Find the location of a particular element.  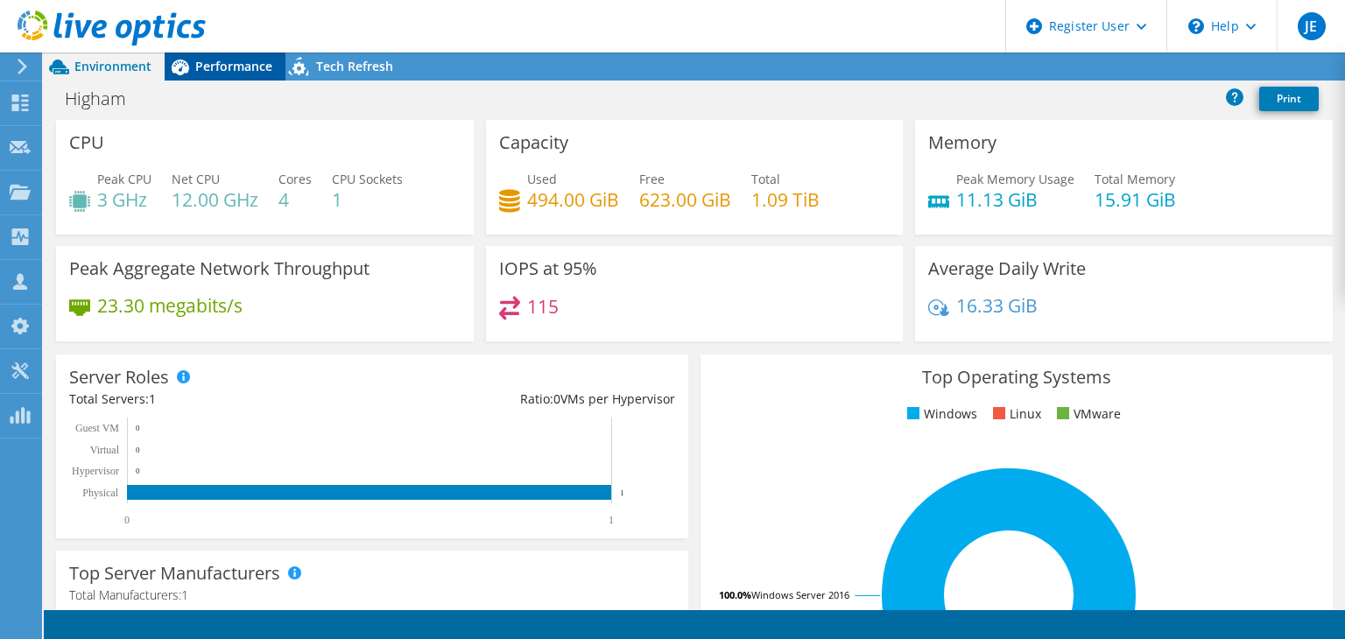

li: Linux is located at coordinates (1015, 414).